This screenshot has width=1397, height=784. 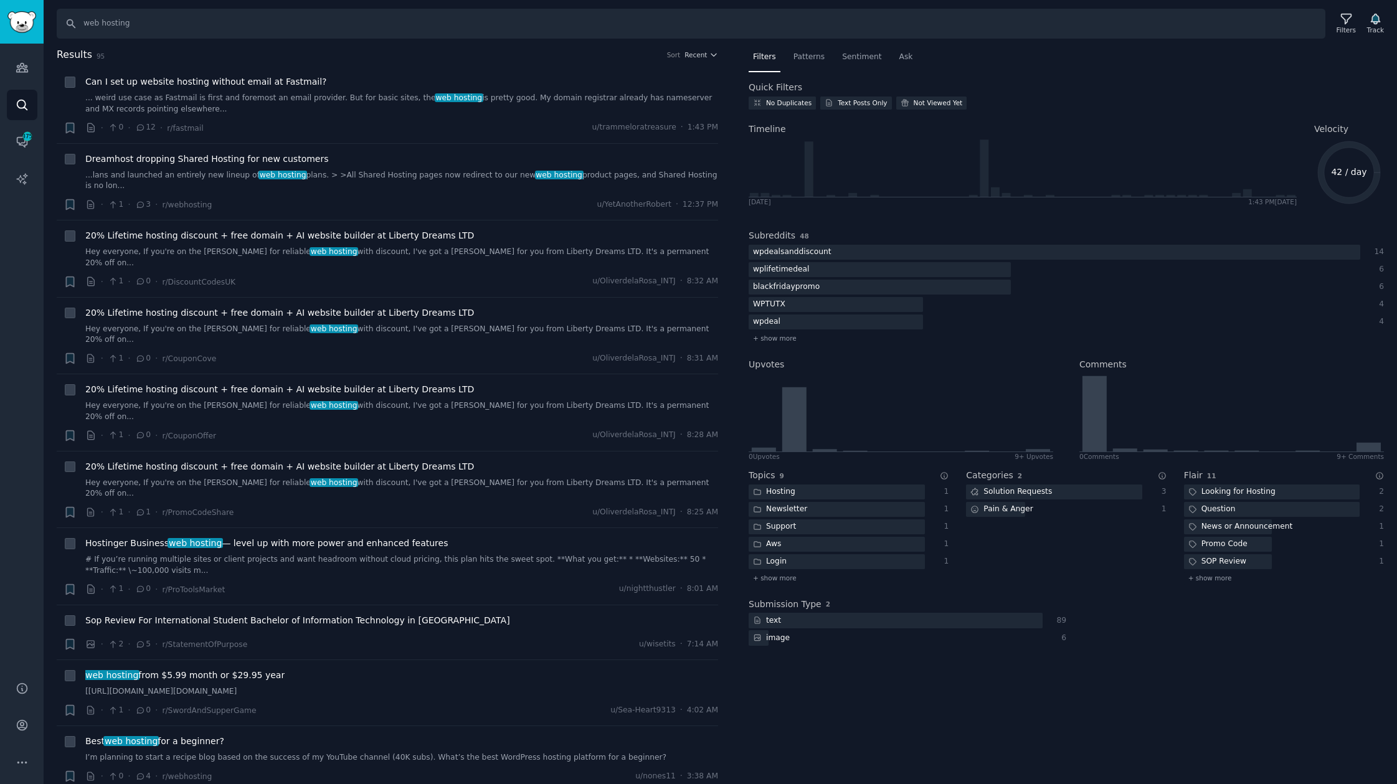 I want to click on div: Hosting, so click(x=774, y=492).